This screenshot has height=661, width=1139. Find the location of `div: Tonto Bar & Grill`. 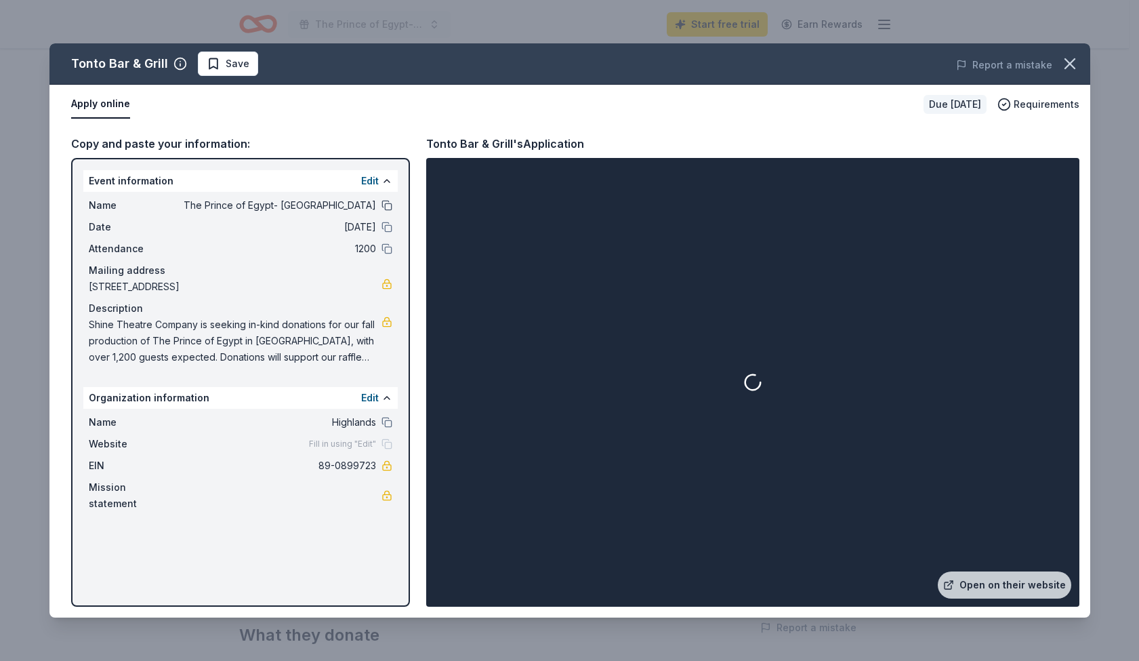

div: Tonto Bar & Grill is located at coordinates (119, 64).